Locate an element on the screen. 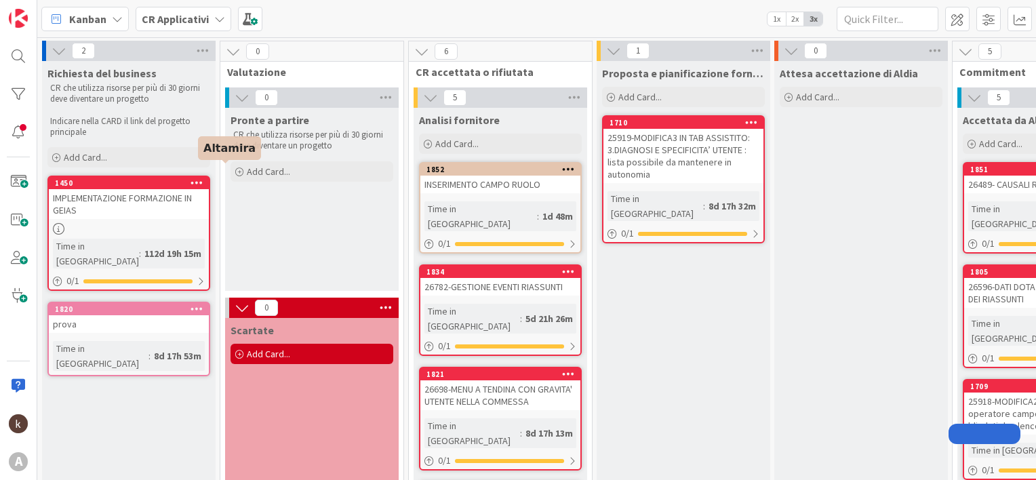 The width and height of the screenshot is (1036, 480). div: IMPLEMENTAZIONE FORMAZIONE IN GEIAS is located at coordinates (129, 204).